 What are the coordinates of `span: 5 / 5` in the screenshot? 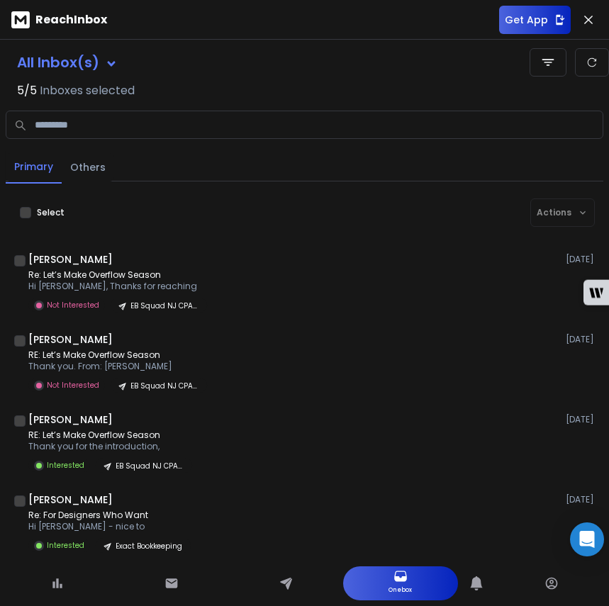 It's located at (27, 91).